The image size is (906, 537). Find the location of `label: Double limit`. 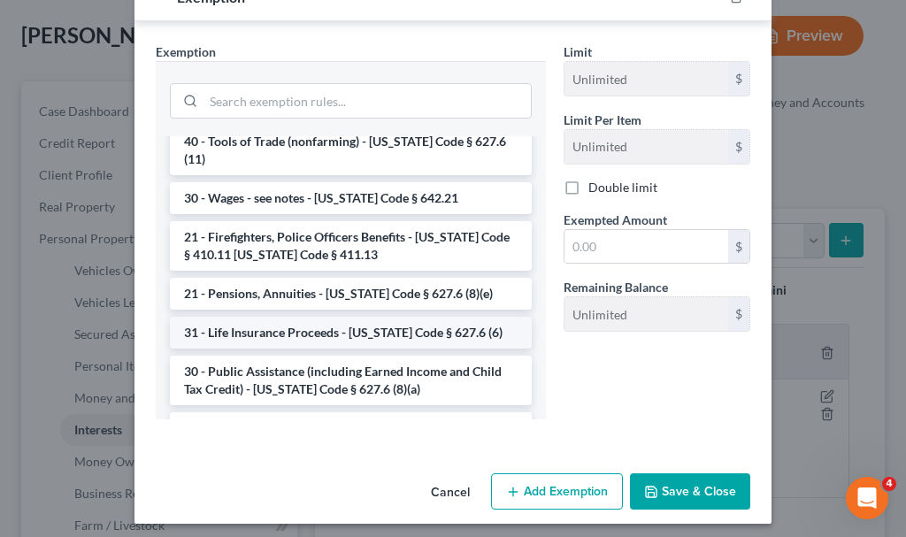

label: Double limit is located at coordinates (623, 188).